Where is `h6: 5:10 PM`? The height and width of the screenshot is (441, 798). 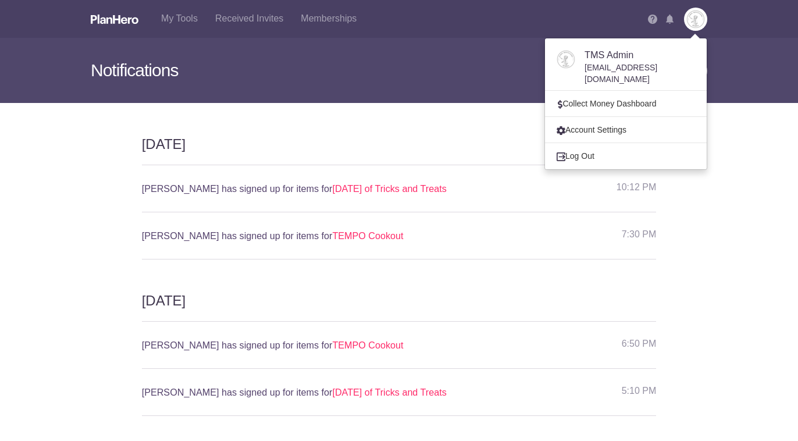 h6: 5:10 PM is located at coordinates (576, 391).